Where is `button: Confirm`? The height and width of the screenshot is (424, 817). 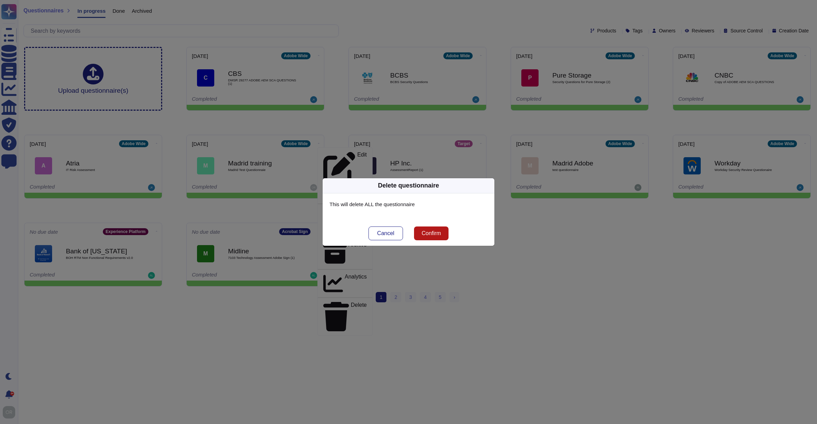 button: Confirm is located at coordinates (431, 234).